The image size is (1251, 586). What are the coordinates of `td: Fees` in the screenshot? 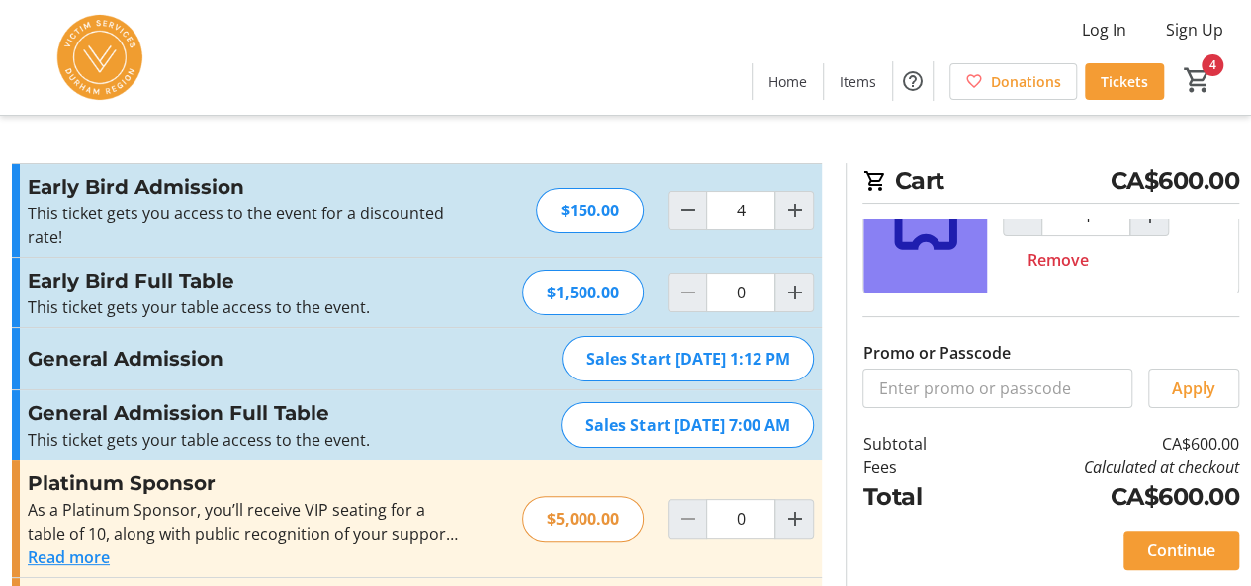 It's located at (917, 468).